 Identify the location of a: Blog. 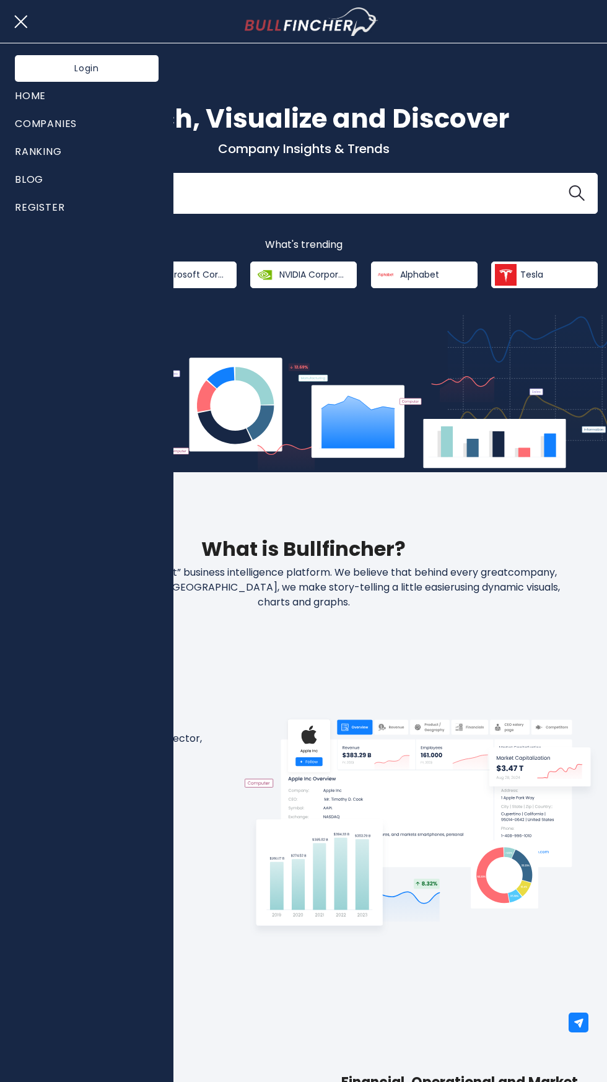
(87, 179).